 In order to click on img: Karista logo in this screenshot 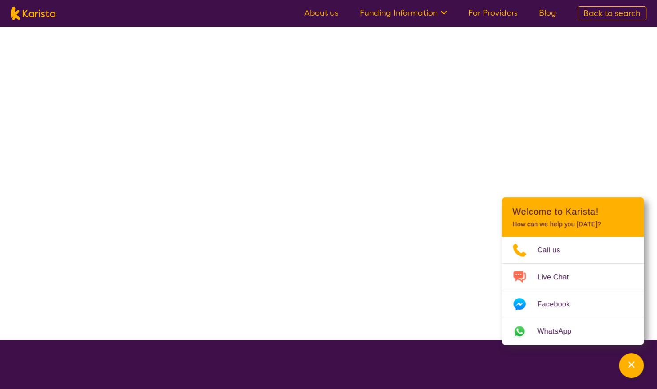, I will do `click(33, 13)`.